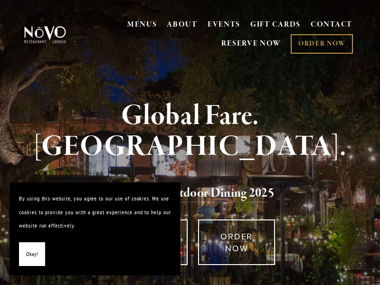 The image size is (380, 285). What do you see at coordinates (32, 254) in the screenshot?
I see `span: Okay!` at bounding box center [32, 254].